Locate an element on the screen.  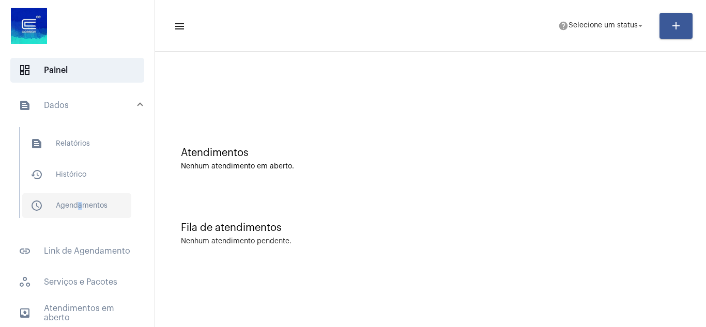
span: Painel is located at coordinates (77, 70).